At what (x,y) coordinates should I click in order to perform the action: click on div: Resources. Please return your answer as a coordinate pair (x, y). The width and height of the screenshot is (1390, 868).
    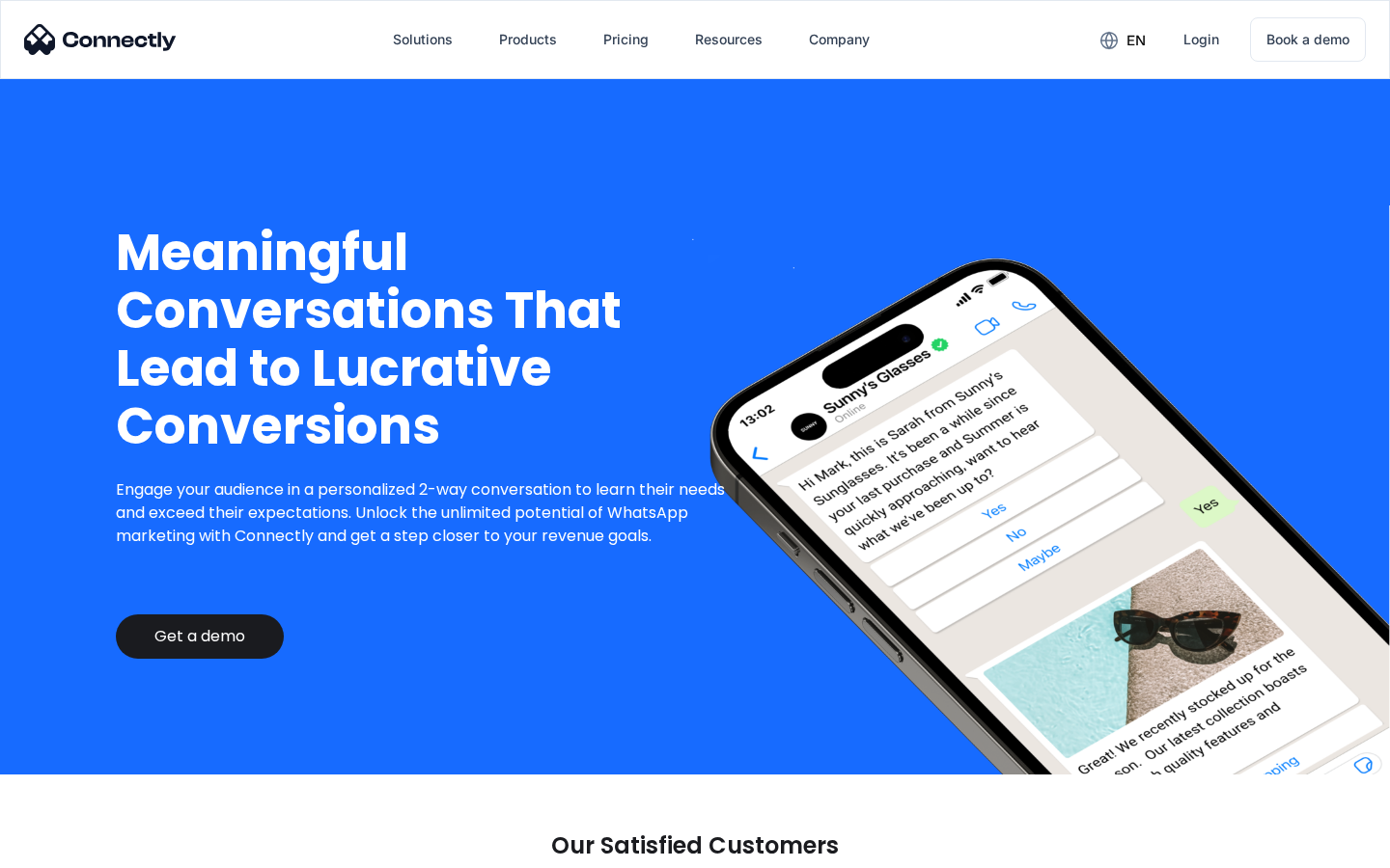
    Looking at the image, I should click on (728, 39).